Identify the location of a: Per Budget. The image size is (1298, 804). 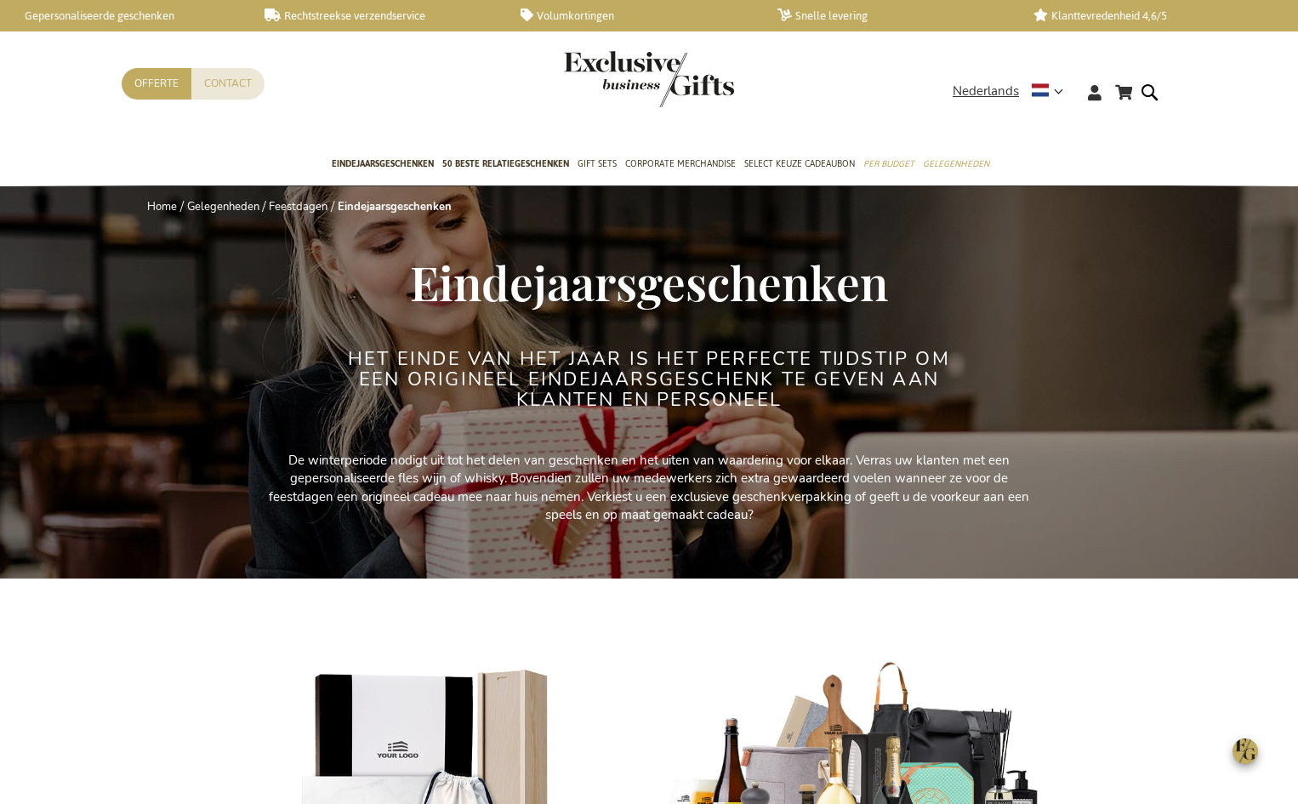
(889, 165).